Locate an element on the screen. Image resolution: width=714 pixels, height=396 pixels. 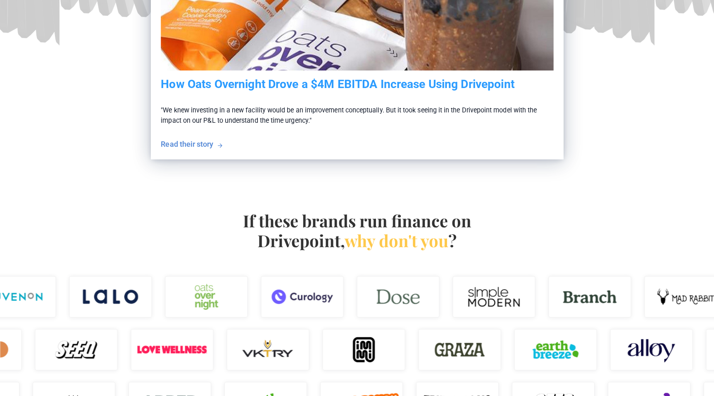
span: why don't you is located at coordinates (396, 240).